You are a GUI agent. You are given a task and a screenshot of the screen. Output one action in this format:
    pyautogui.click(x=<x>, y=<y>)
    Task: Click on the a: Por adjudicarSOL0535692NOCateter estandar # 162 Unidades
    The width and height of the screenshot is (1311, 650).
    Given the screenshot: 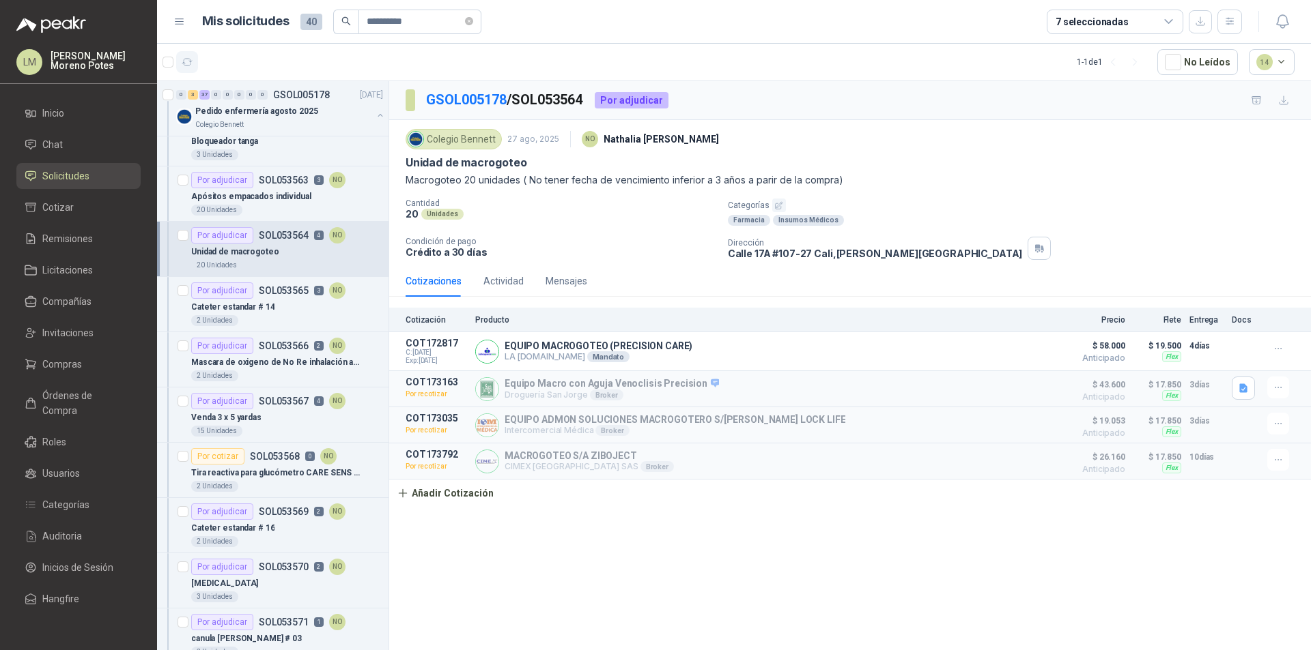 What is the action you would take?
    pyautogui.click(x=272, y=526)
    